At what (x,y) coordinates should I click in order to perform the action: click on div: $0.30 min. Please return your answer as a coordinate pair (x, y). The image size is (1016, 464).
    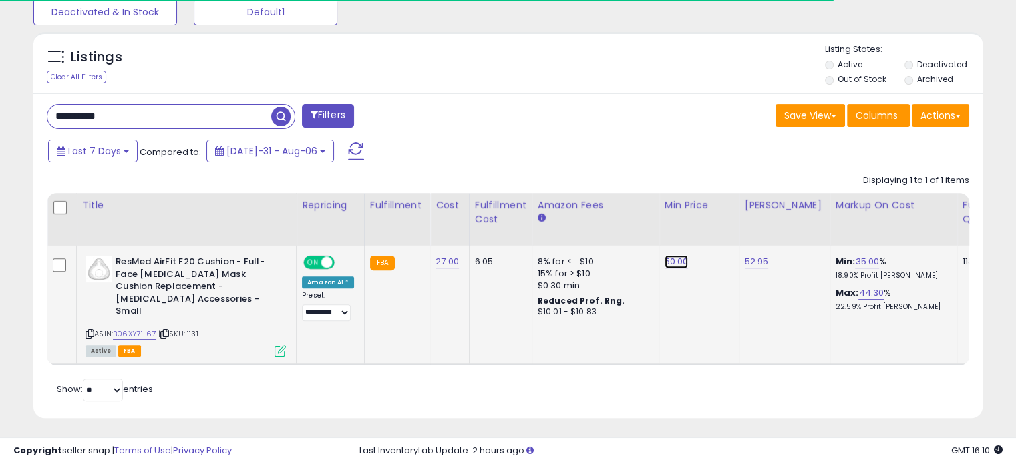
    Looking at the image, I should click on (593, 286).